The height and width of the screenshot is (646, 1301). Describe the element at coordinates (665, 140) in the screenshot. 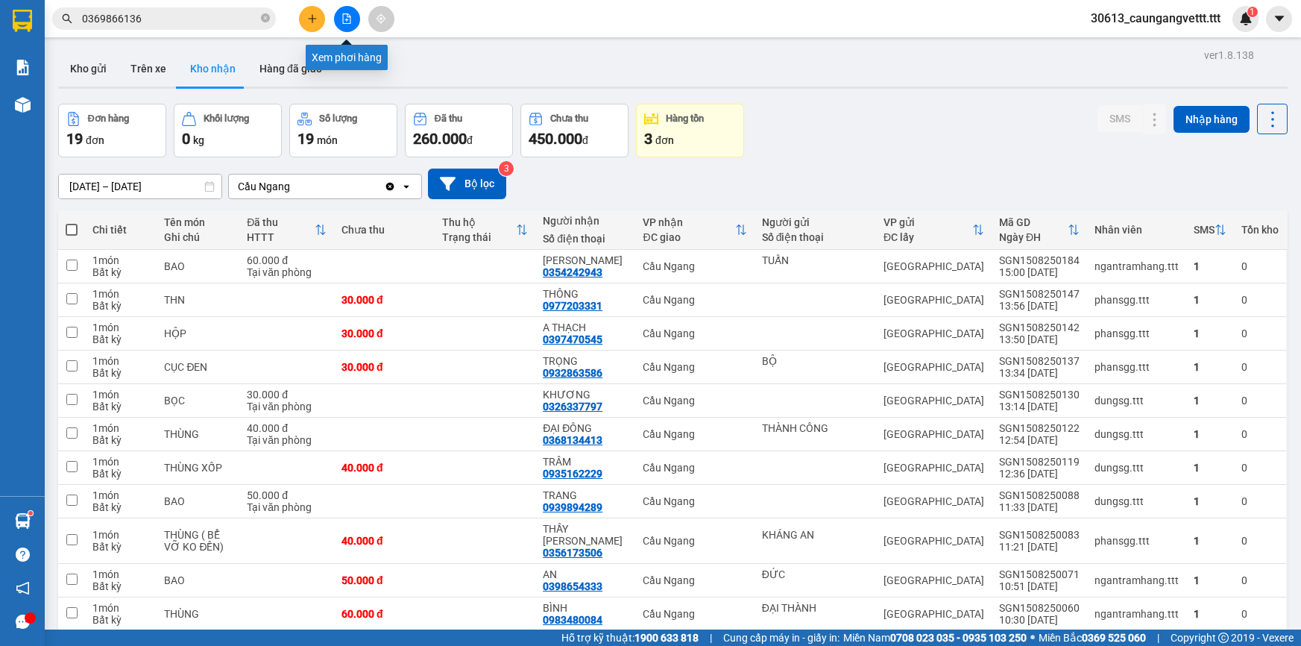

I see `span: đơn` at that location.